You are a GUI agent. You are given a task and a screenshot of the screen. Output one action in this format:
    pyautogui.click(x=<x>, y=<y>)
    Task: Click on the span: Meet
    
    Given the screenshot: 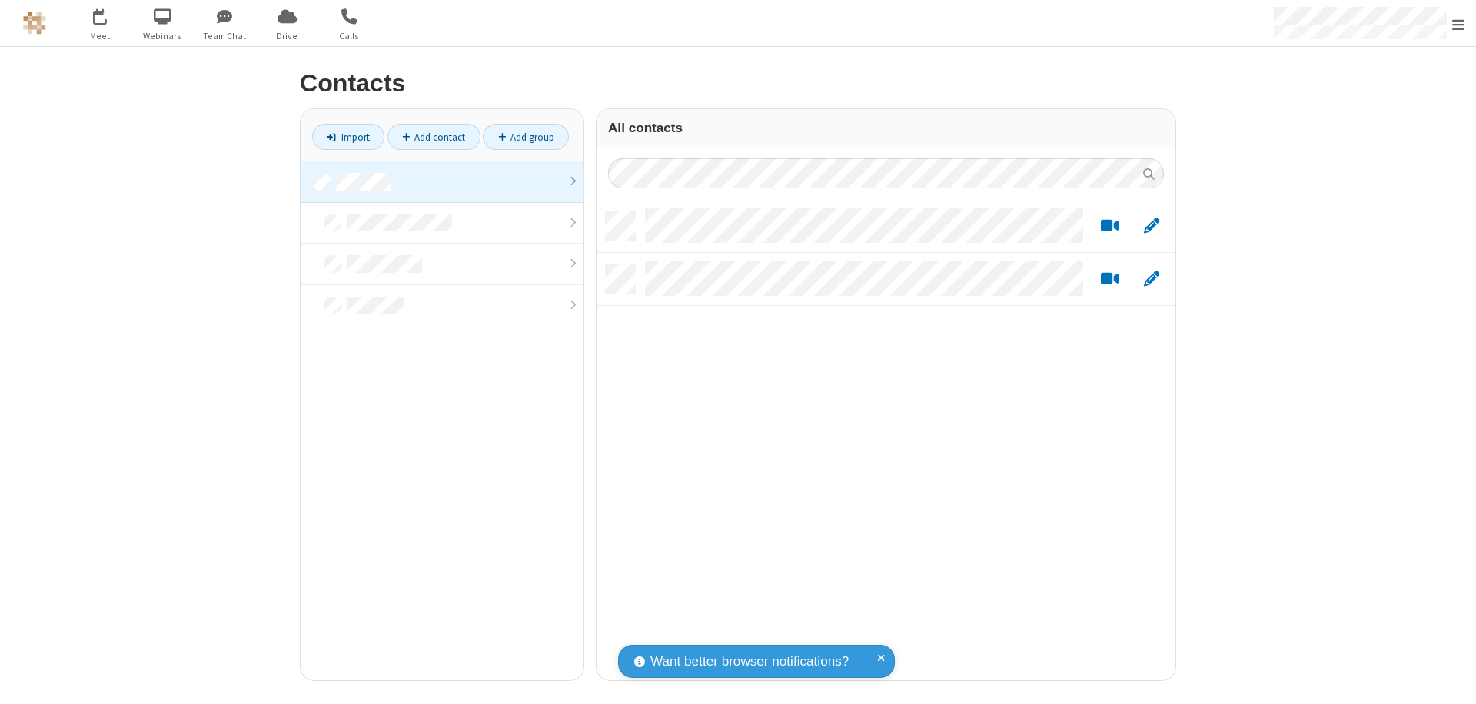 What is the action you would take?
    pyautogui.click(x=100, y=36)
    